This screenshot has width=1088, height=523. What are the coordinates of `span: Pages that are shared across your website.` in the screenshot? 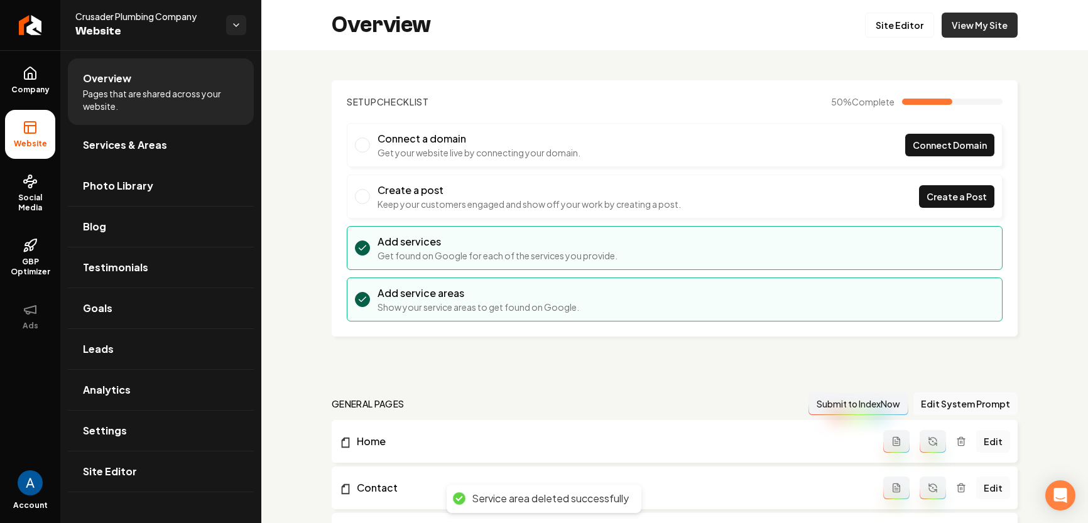 It's located at (161, 100).